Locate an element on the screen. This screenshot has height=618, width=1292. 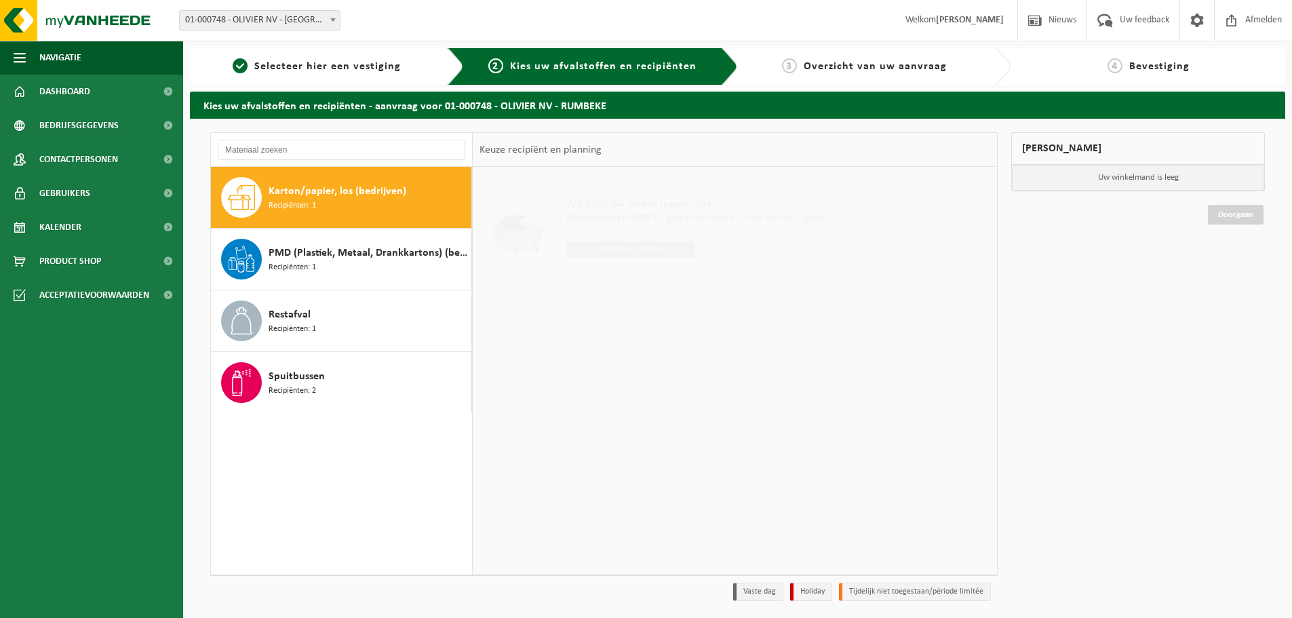
button: Spuitbussen Recipiënten: 2 is located at coordinates (341, 382).